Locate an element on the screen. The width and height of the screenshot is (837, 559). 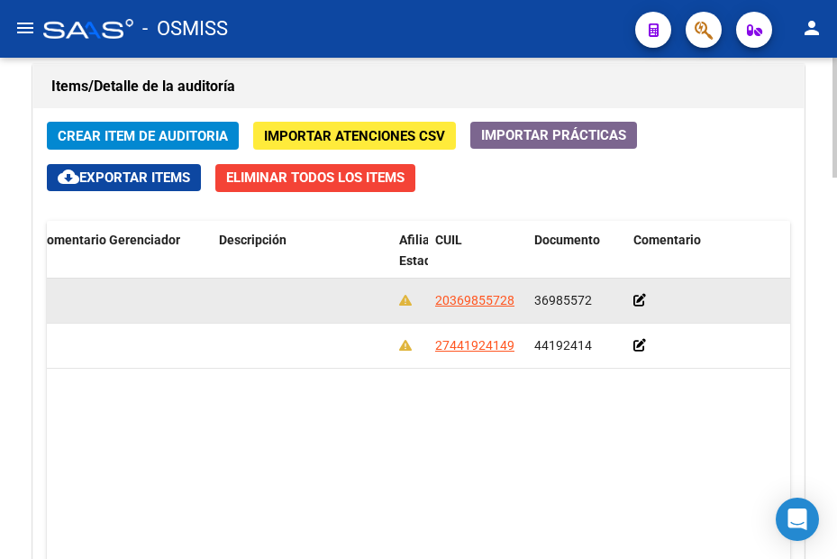
span: Descripción is located at coordinates (252, 240).